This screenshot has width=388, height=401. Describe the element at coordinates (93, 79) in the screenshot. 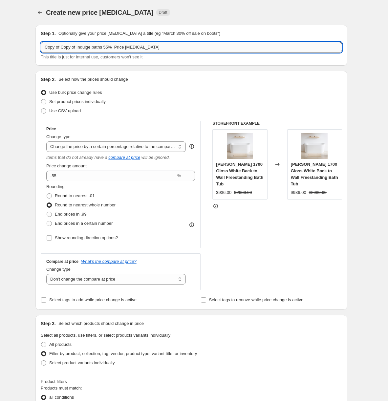

I see `p: Select how the prices should change` at that location.